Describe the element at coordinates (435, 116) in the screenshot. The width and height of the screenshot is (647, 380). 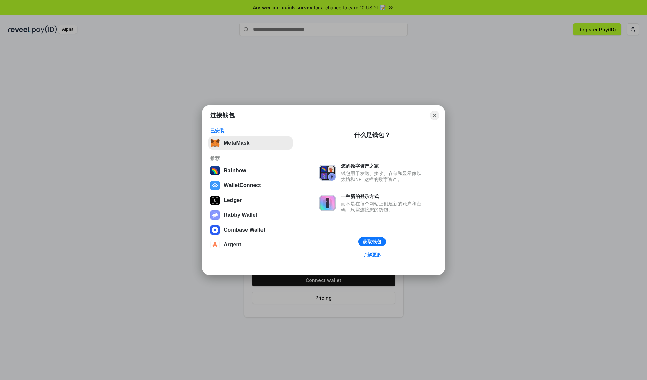
I see `button: Close` at that location.